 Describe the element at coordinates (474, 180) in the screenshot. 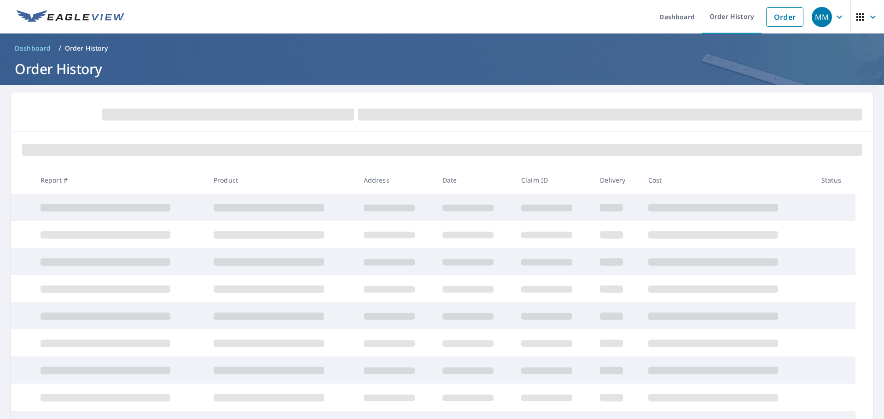

I see `th: Date` at that location.